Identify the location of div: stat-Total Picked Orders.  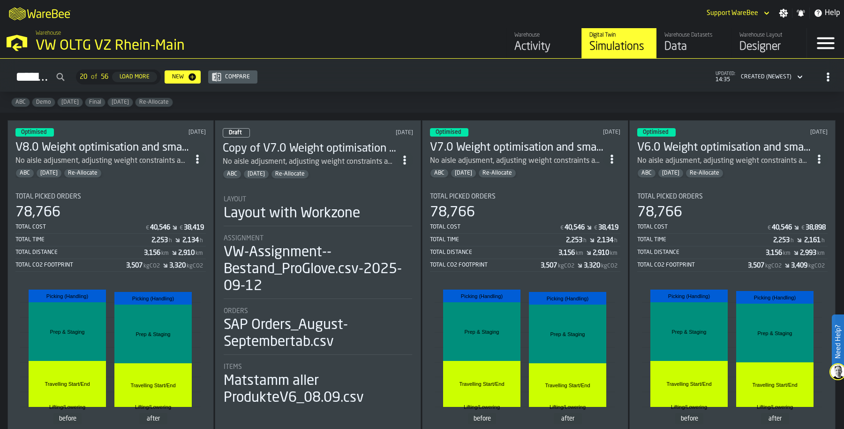
(111, 232).